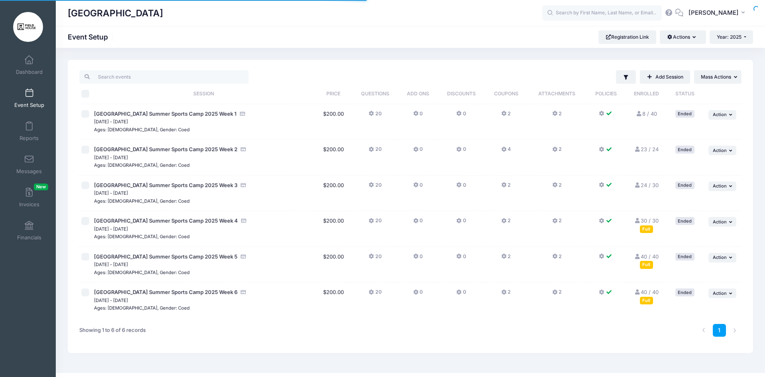 The height and width of the screenshot is (377, 765). Describe the element at coordinates (418, 94) in the screenshot. I see `th: Add Ons` at that location.